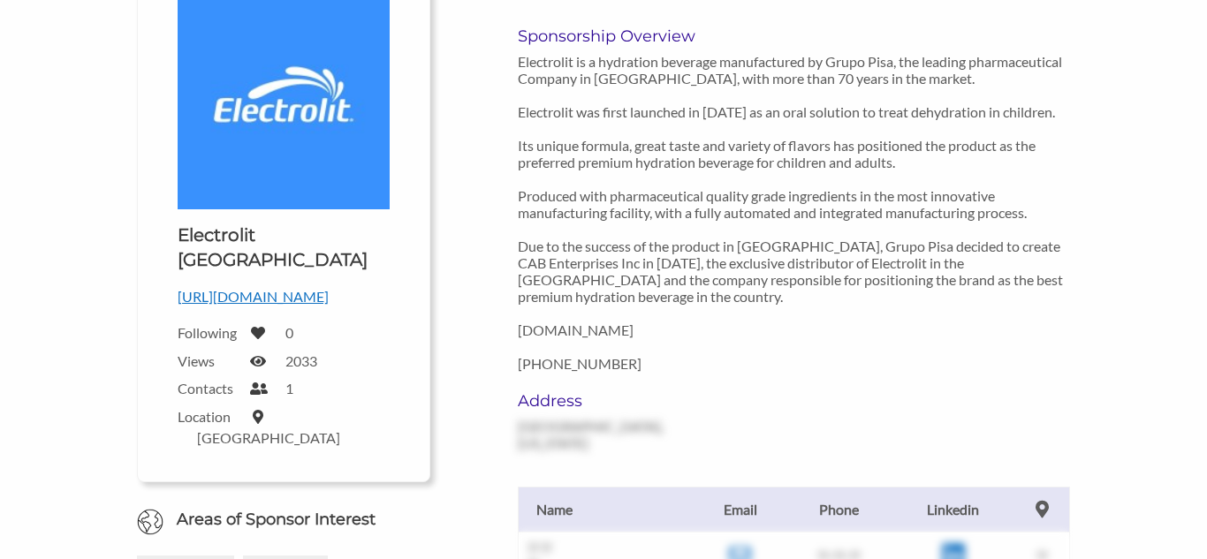 The image size is (1207, 559). What do you see at coordinates (601, 401) in the screenshot?
I see `h6: Address` at bounding box center [601, 401].